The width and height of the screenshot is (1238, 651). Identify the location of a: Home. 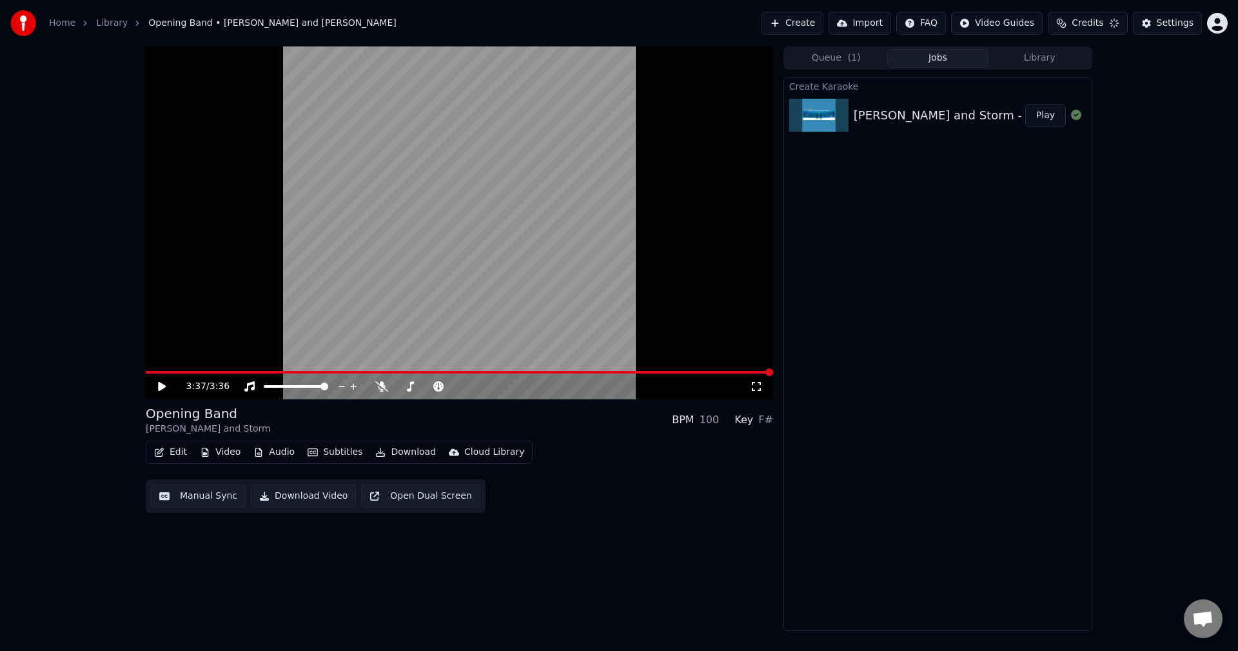
(62, 23).